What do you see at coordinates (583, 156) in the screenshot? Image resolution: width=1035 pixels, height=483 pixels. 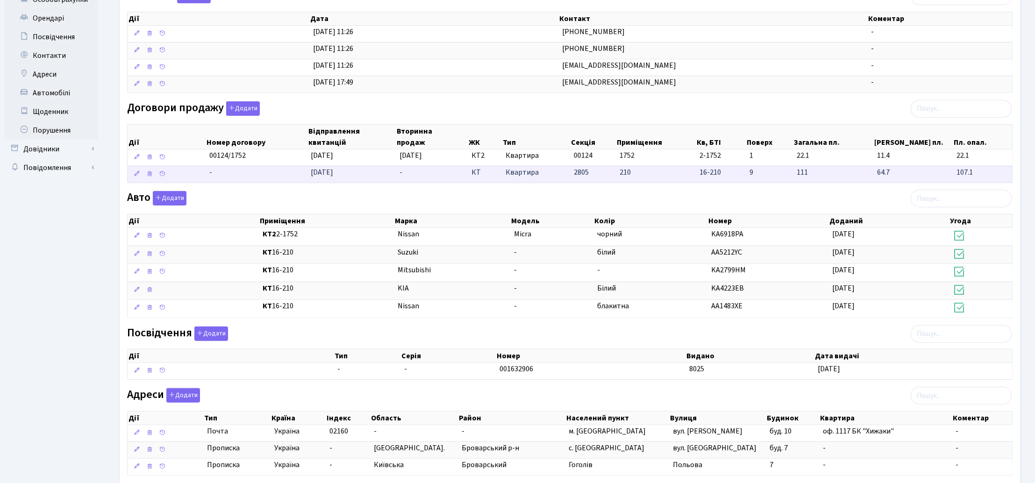 I see `span: 00124` at bounding box center [583, 156].